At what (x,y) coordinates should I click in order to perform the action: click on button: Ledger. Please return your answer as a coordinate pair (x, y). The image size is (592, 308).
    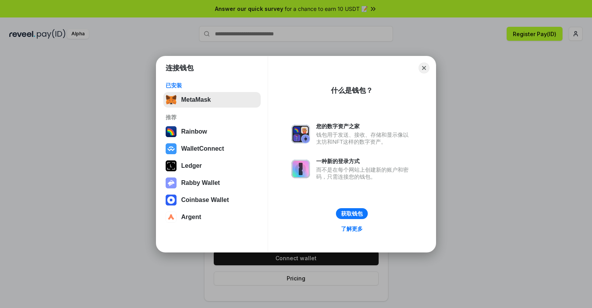
    Looking at the image, I should click on (212, 166).